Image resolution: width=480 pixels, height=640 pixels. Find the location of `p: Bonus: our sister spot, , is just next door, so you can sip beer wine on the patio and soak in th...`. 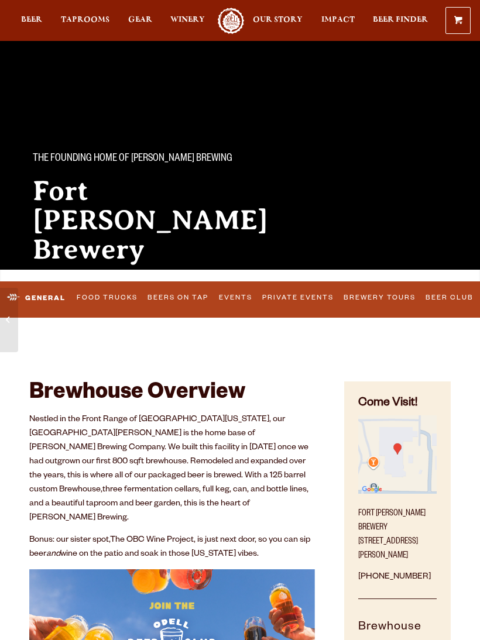

p: Bonus: our sister spot, , is just next door, so you can sip beer wine on the patio and soak in th... is located at coordinates (172, 548).